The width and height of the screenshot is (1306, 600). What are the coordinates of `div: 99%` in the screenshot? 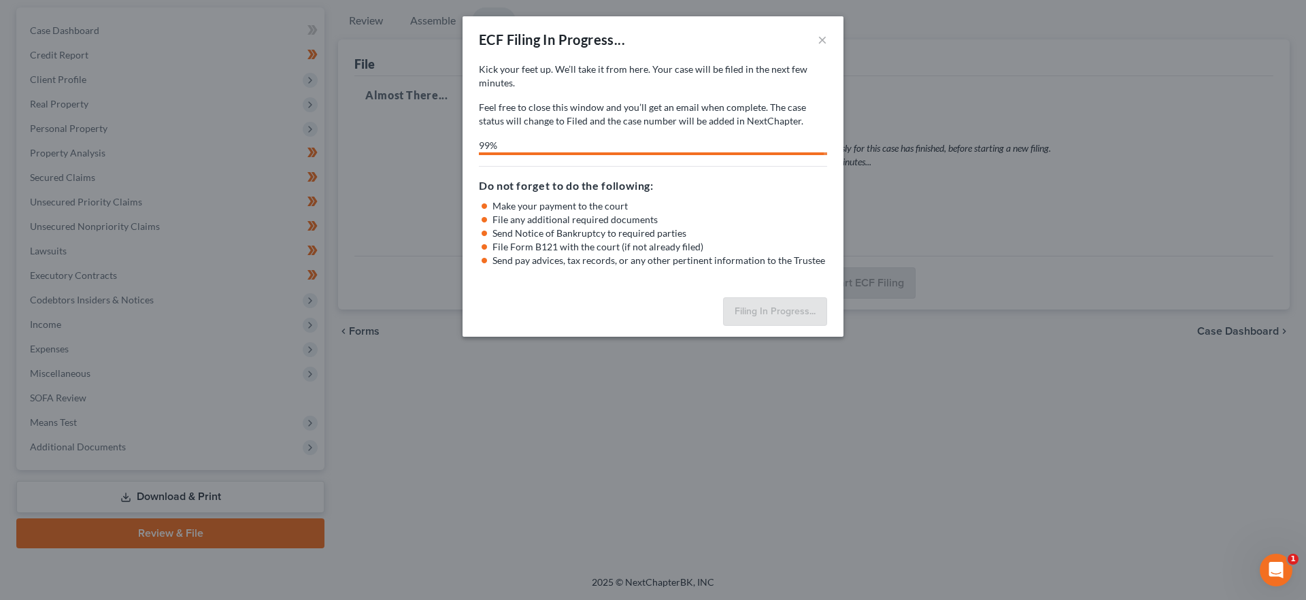 It's located at (651, 146).